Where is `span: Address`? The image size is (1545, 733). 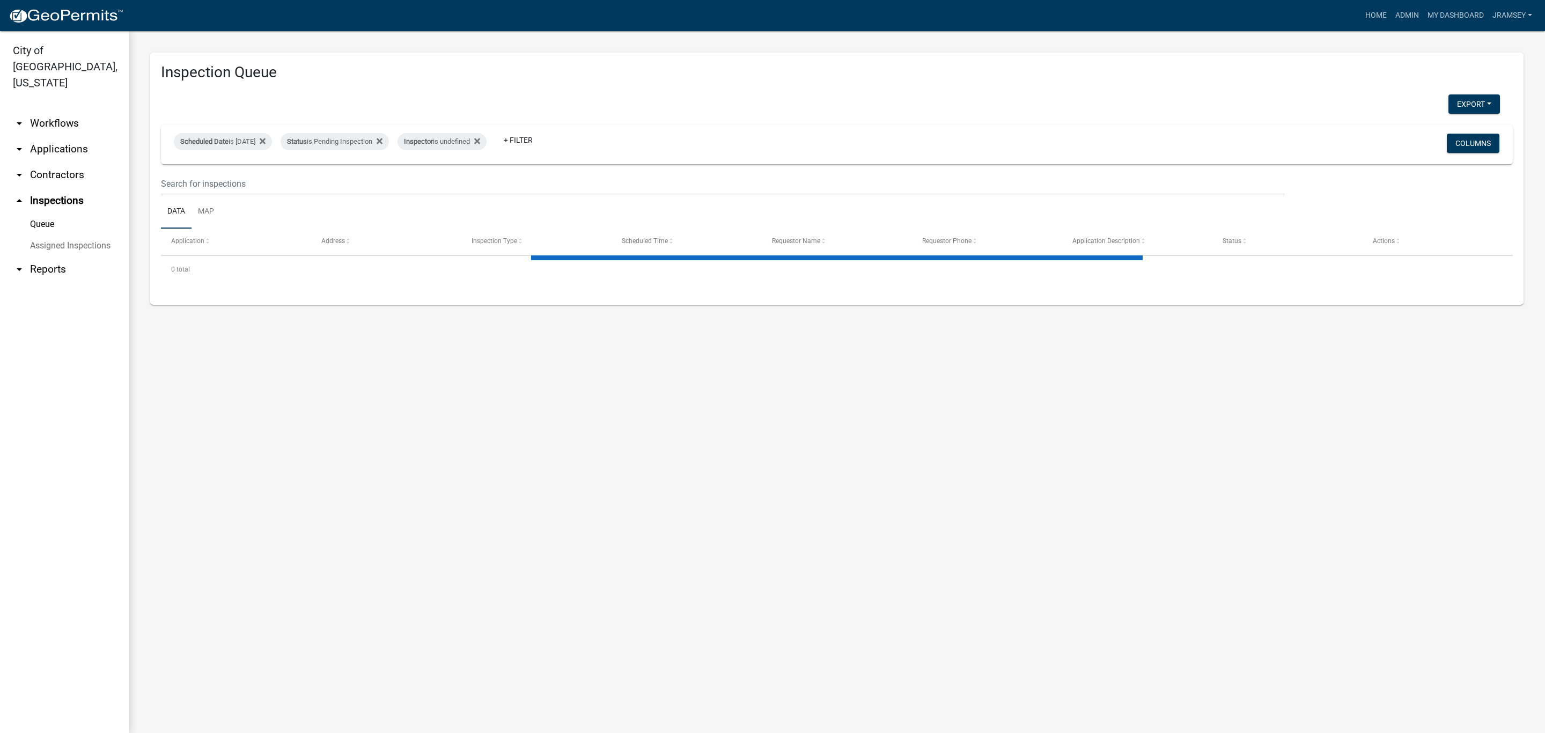
span: Address is located at coordinates (333, 241).